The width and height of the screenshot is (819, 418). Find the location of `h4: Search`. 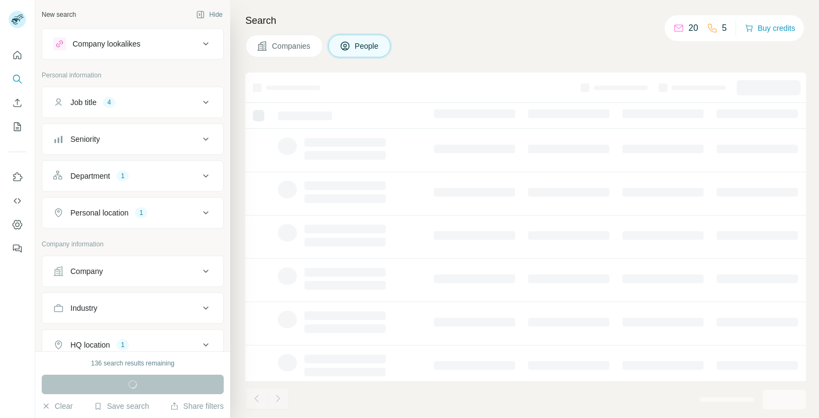

h4: Search is located at coordinates (526, 21).